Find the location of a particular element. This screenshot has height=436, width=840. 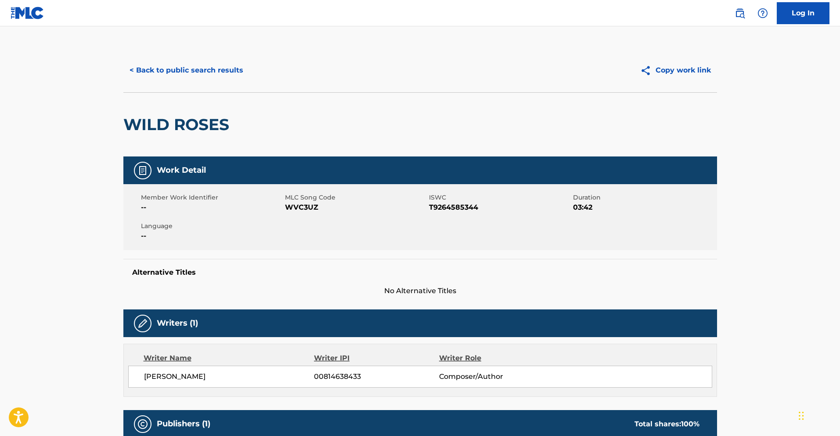

div: Writer Name is located at coordinates (229, 358).